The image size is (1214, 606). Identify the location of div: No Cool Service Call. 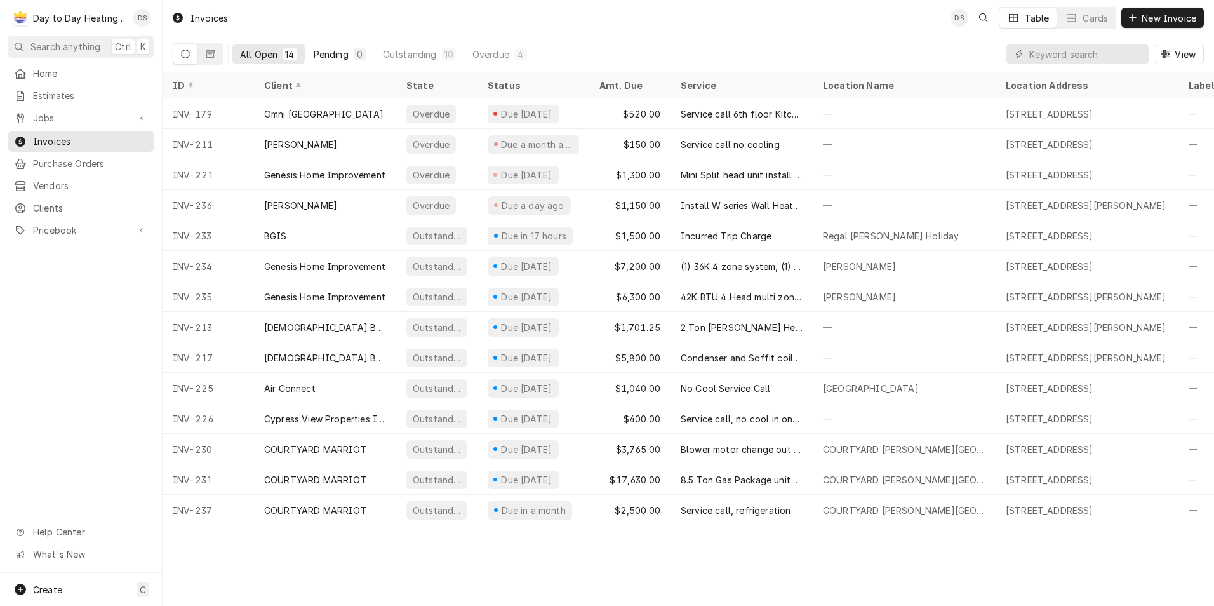
(725, 388).